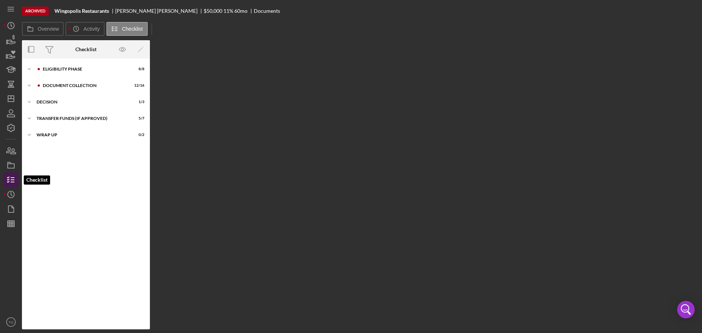 The height and width of the screenshot is (333, 702). I want to click on div: Decision, so click(81, 102).